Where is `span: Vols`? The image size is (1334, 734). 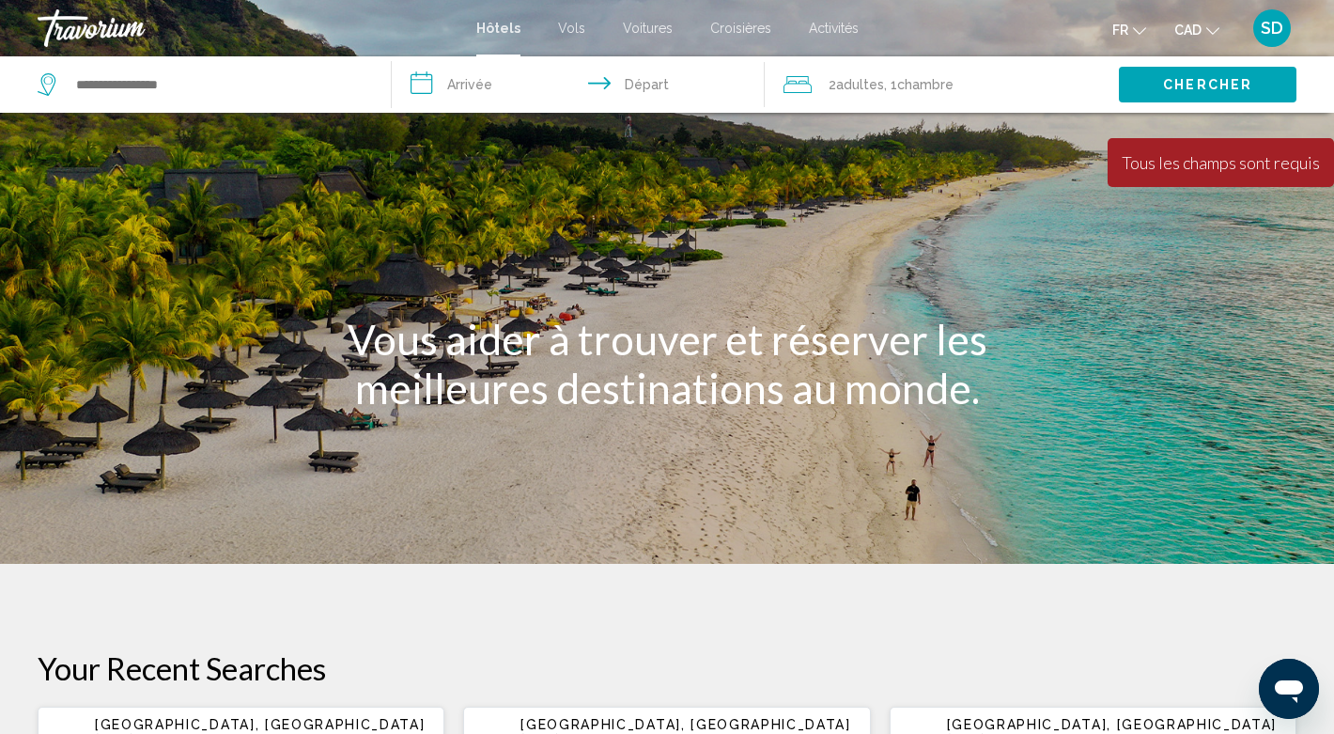
span: Vols is located at coordinates (571, 28).